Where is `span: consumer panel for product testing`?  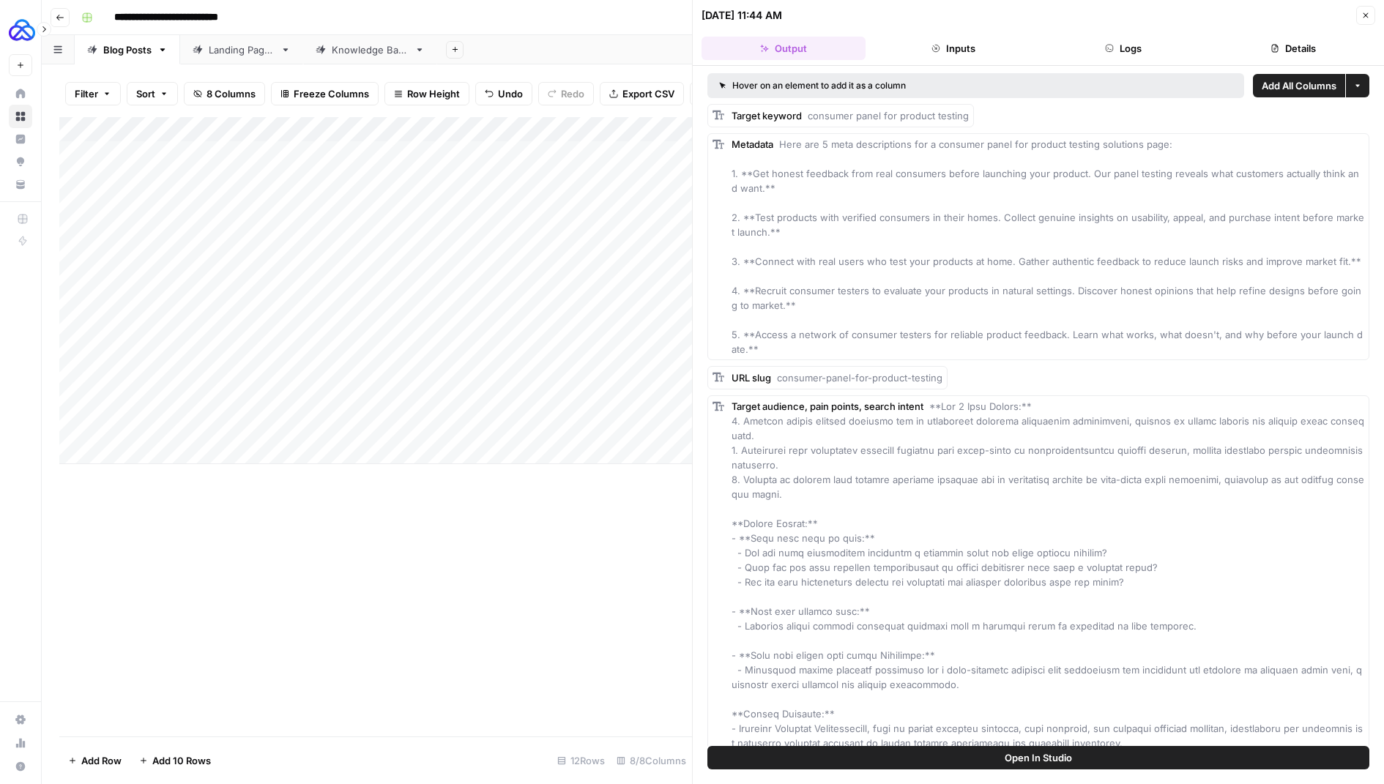 span: consumer panel for product testing is located at coordinates (888, 116).